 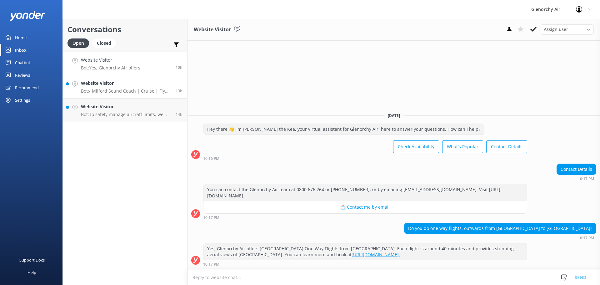 I want to click on span: Sep 04 2025 06:42pm (UTC +12:00) Pacific/Auckland, so click(x=179, y=114).